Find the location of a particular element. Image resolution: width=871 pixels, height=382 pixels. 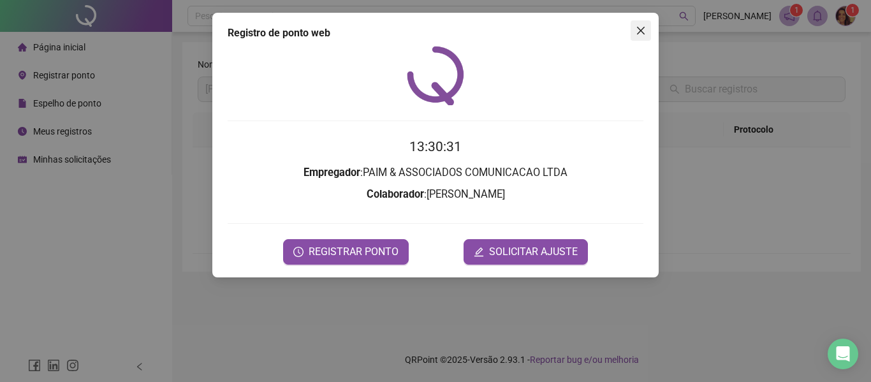

strong: Colaborador is located at coordinates (395, 194).